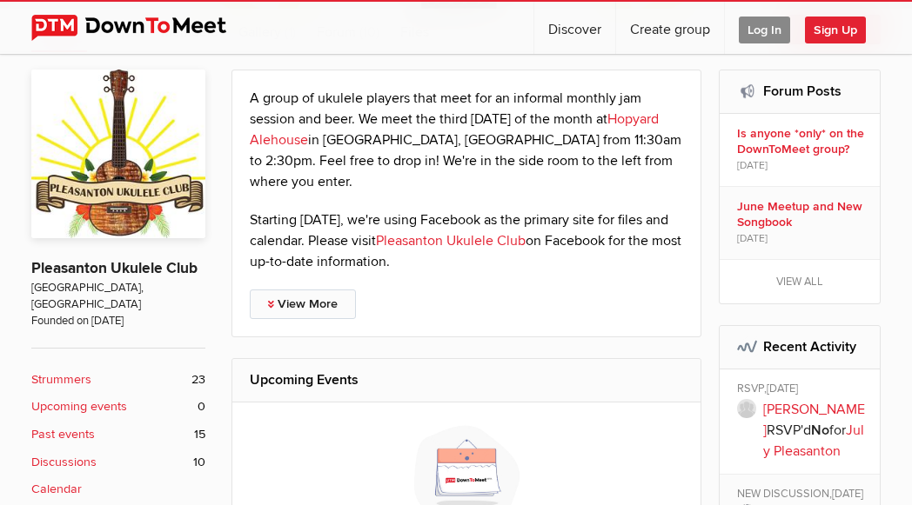  I want to click on span: 0, so click(201, 407).